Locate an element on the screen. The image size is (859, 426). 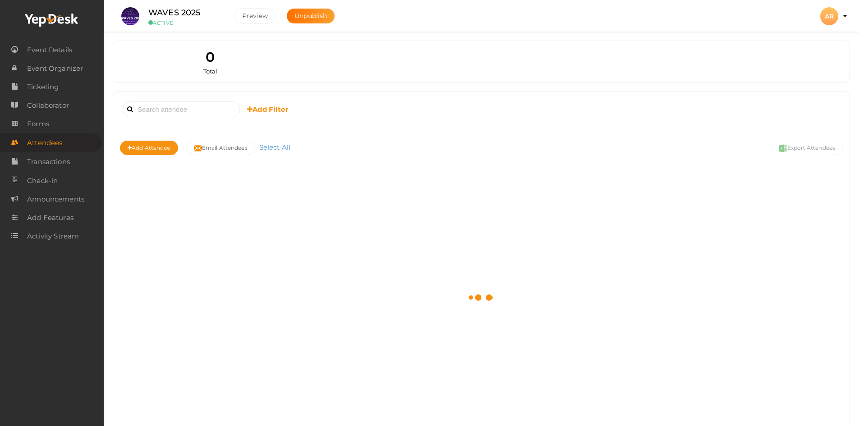
span: Forms is located at coordinates (38, 124).